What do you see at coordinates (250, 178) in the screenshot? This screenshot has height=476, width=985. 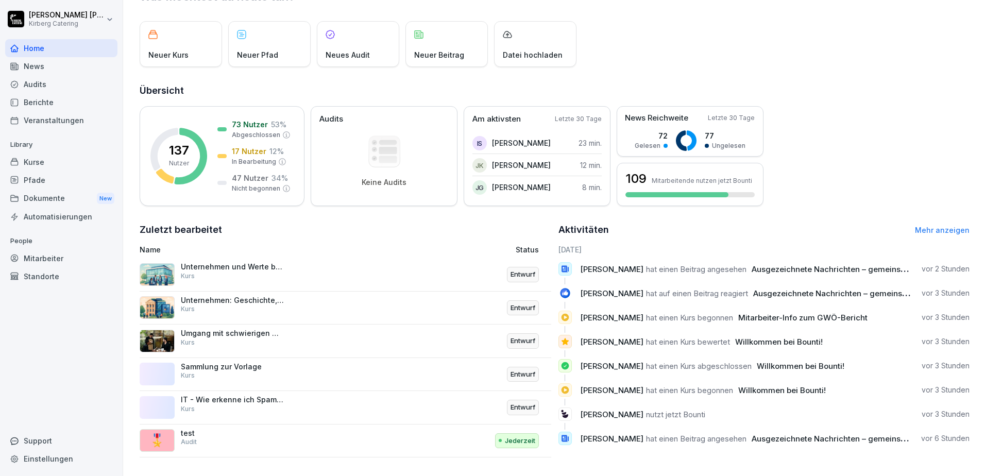 I see `p: 47 Nutzer` at bounding box center [250, 178].